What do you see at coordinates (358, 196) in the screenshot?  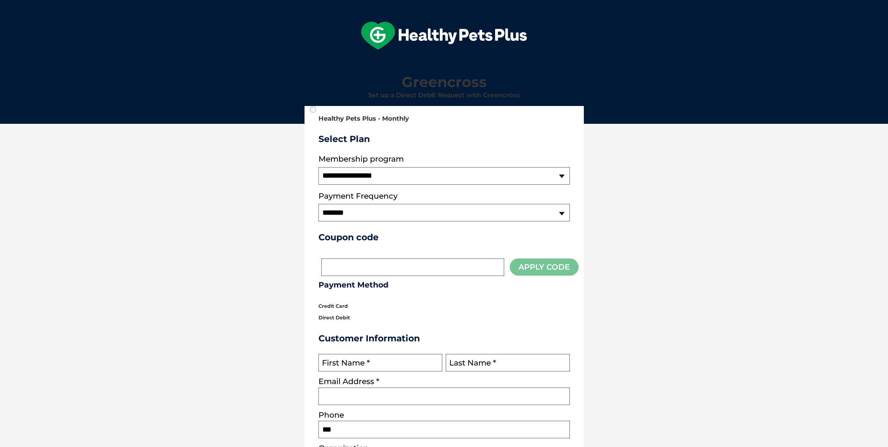 I see `label: Payment Frequency` at bounding box center [358, 196].